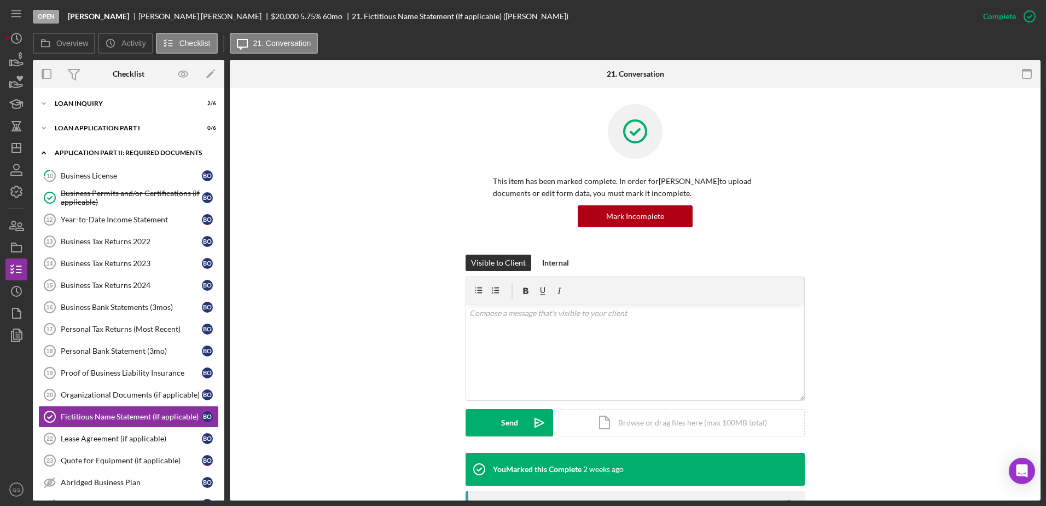  Describe the element at coordinates (1006, 16) in the screenshot. I see `button: Complete` at that location.